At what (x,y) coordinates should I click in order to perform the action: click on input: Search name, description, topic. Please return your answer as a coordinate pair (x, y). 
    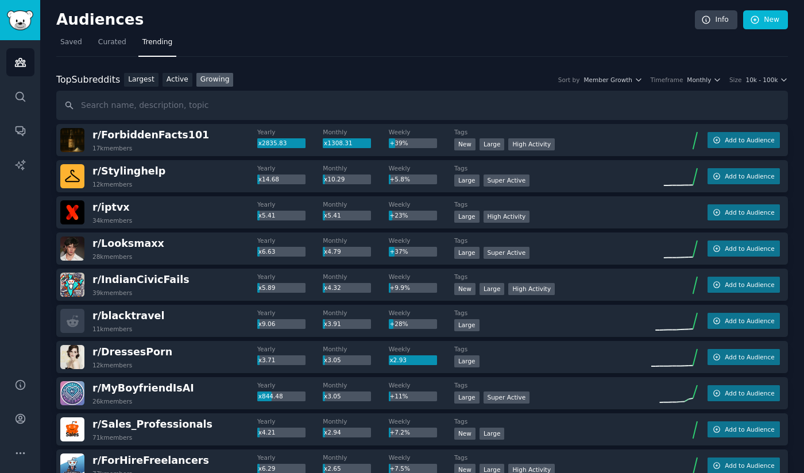
    Looking at the image, I should click on (422, 105).